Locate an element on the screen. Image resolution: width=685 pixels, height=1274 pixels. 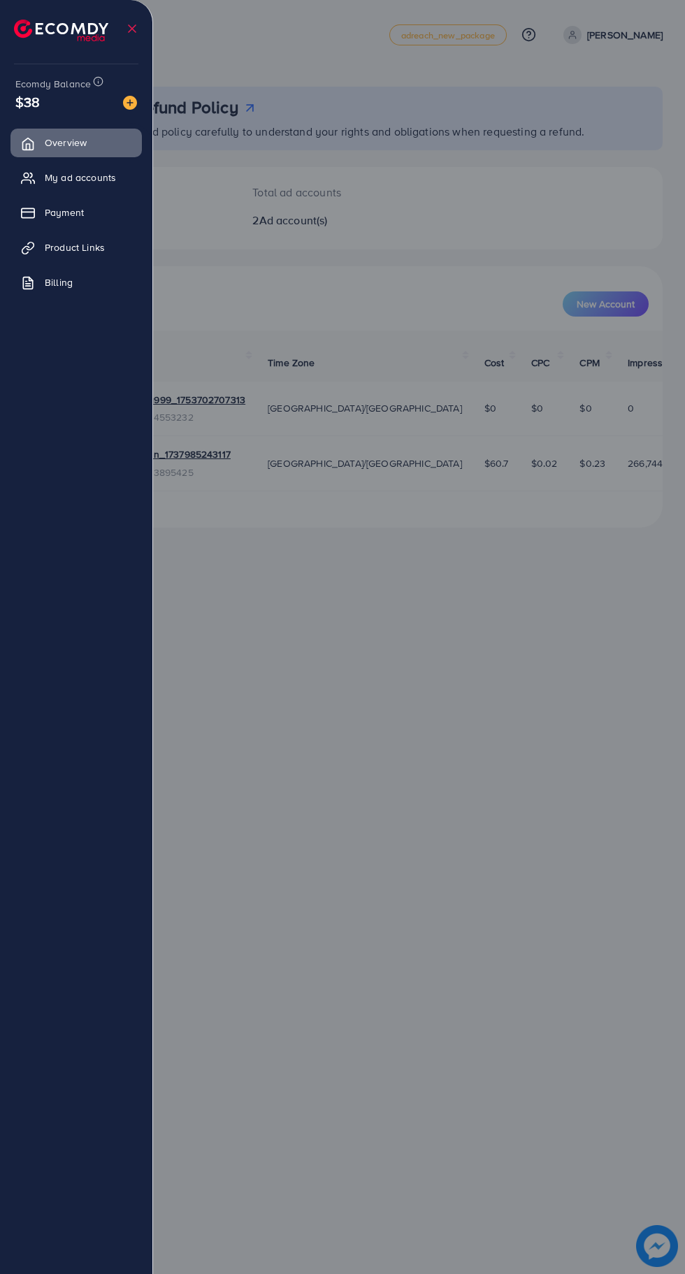
a: Billing is located at coordinates (76, 282).